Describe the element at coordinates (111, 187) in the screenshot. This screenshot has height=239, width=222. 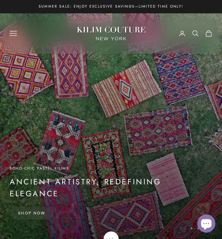
I see `p: Ancient Artistry, Redefining Elegance` at that location.